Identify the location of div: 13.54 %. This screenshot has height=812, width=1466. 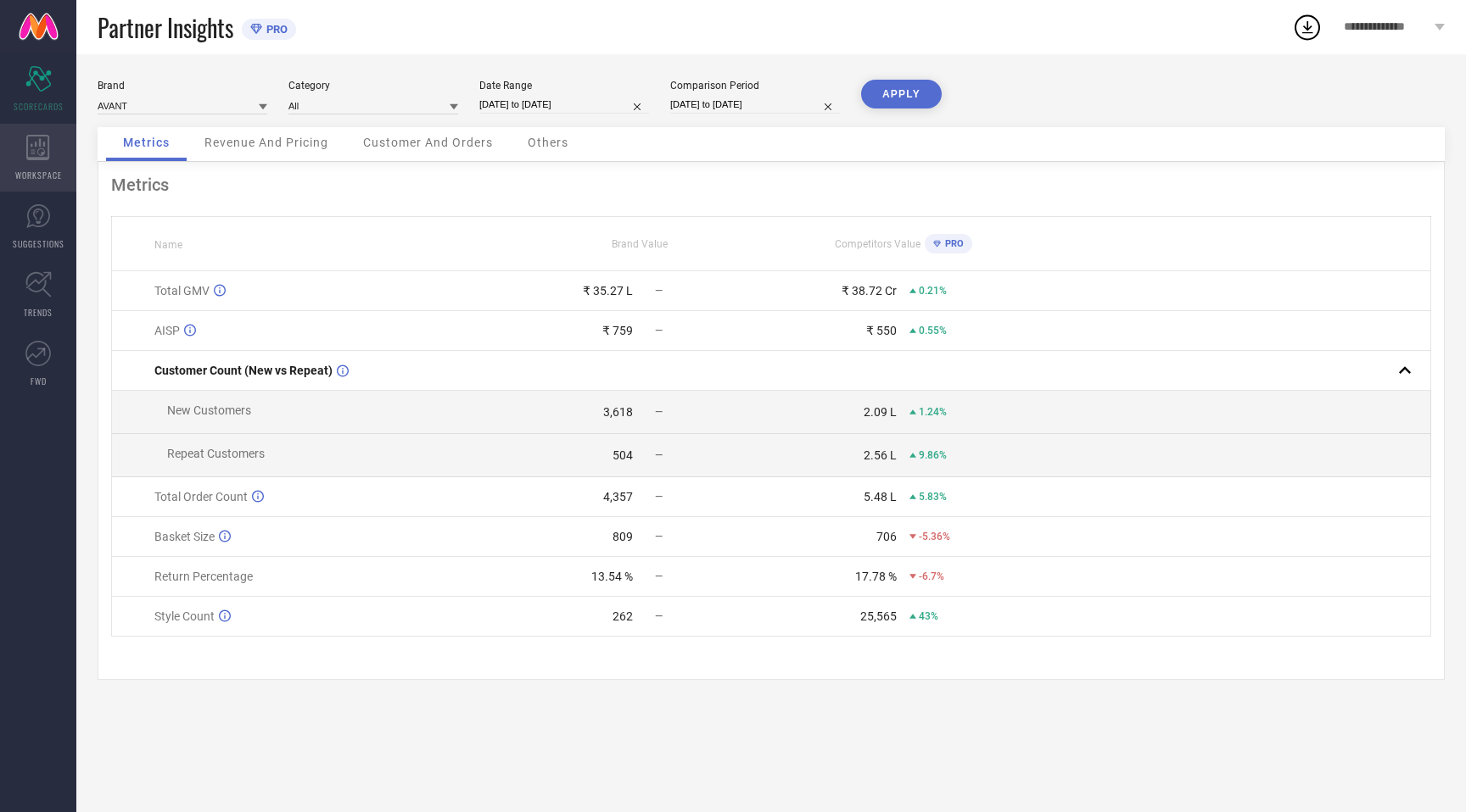
(611, 576).